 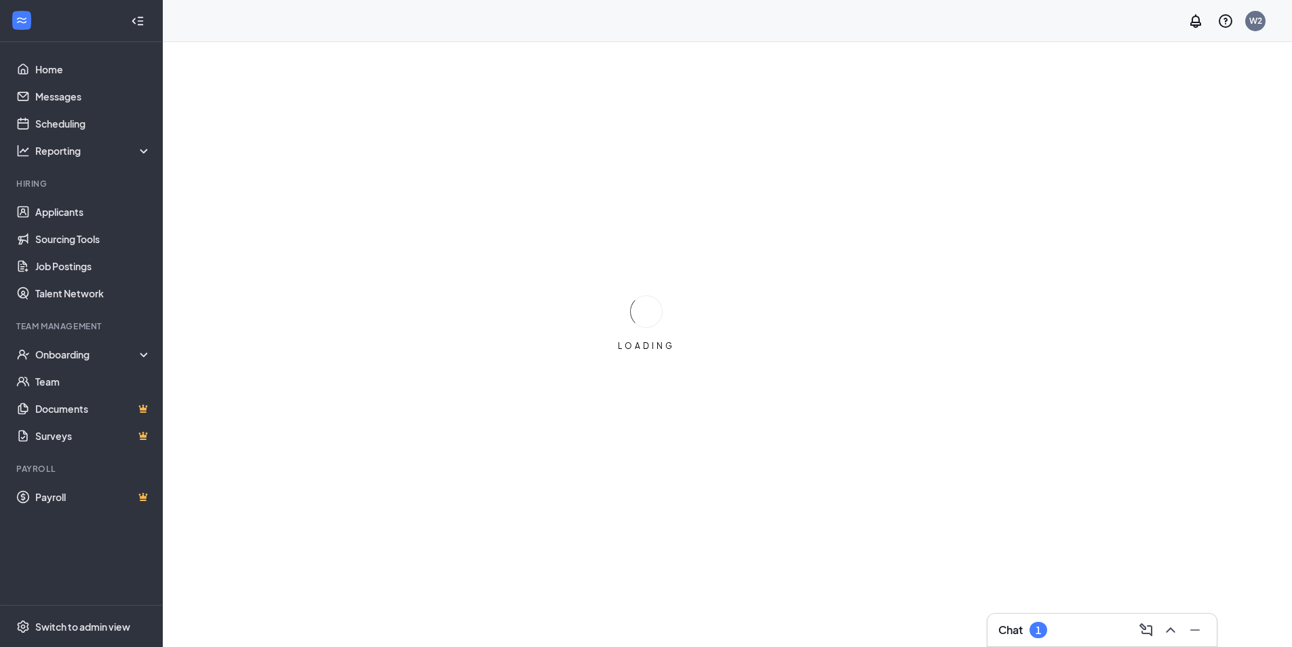 I want to click on a: Talent Network, so click(x=93, y=293).